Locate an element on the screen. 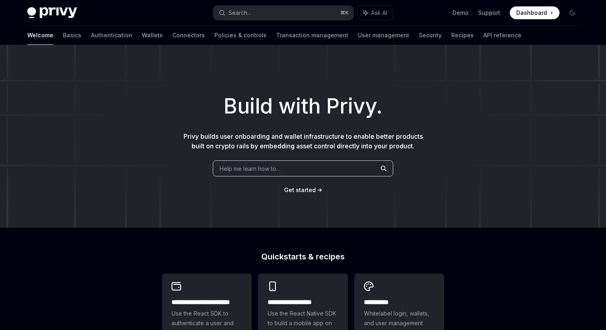  a: Welcome is located at coordinates (40, 35).